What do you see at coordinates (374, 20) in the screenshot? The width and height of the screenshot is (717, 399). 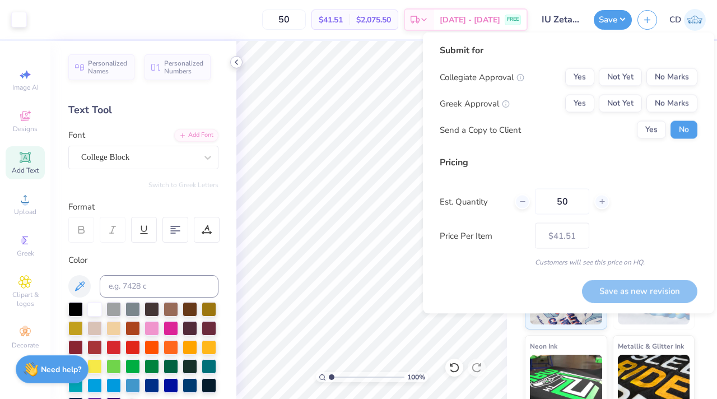 I see `span: $2,075.50` at bounding box center [374, 20].